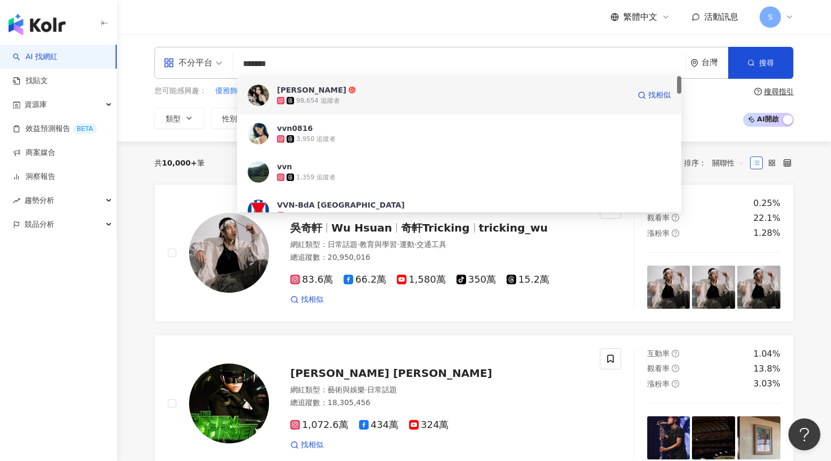 Image resolution: width=831 pixels, height=461 pixels. Describe the element at coordinates (778, 92) in the screenshot. I see `div: 搜尋指引` at that location.